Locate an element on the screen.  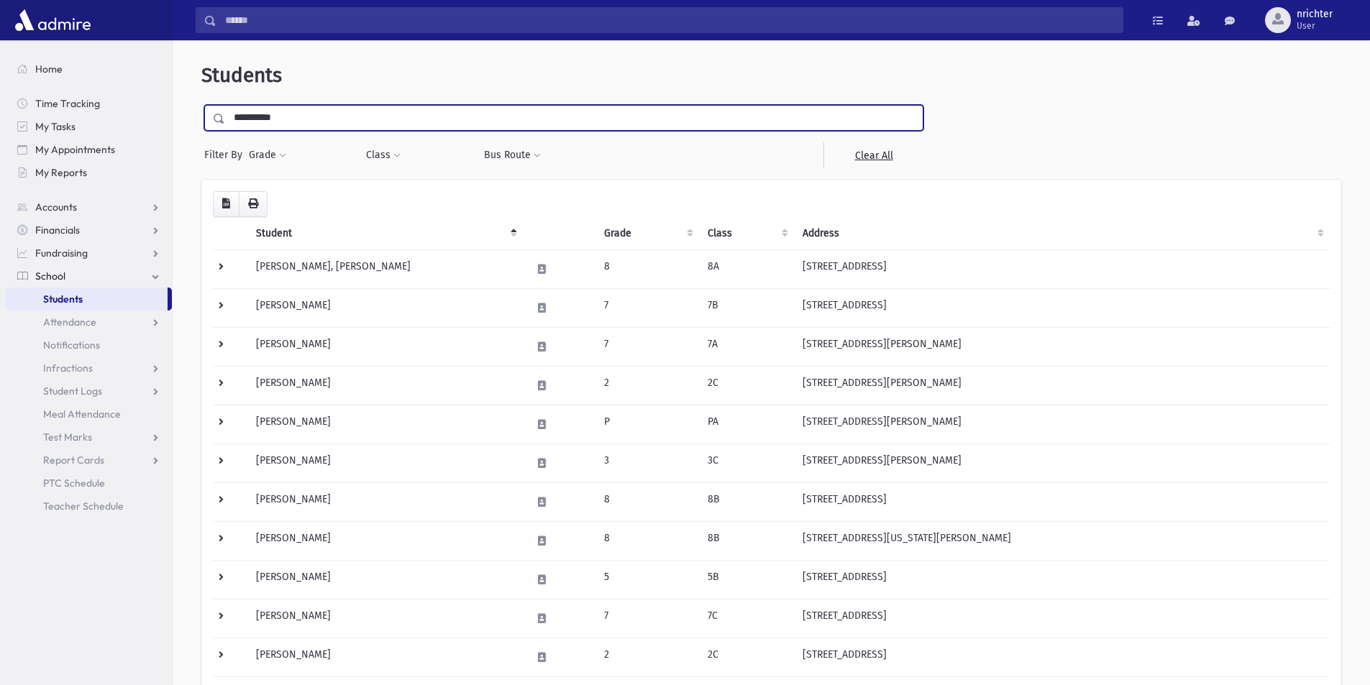
span: PTC Schedule is located at coordinates (74, 483).